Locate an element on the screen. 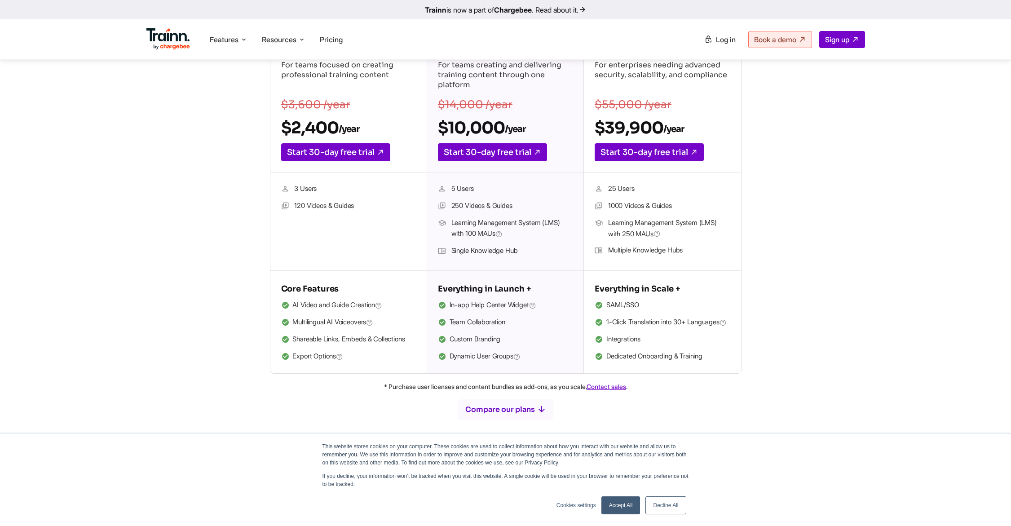 The width and height of the screenshot is (1011, 526). li: Single Knowledge Hub is located at coordinates (505, 251).